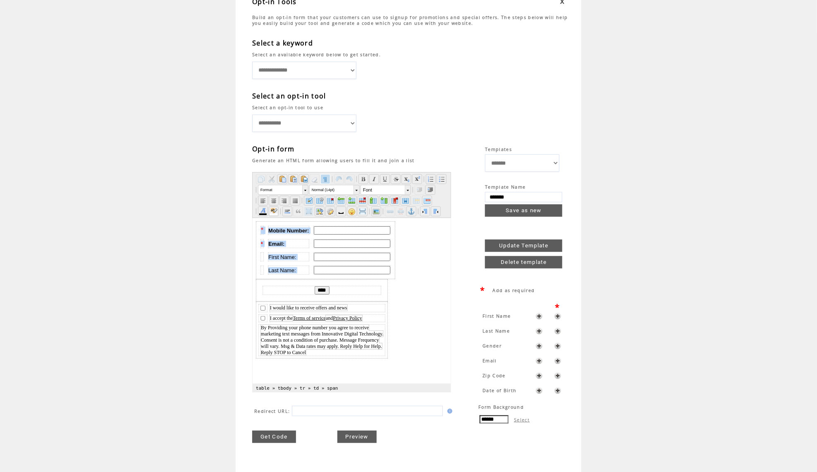 The height and width of the screenshot is (472, 817). Describe the element at coordinates (333, 160) in the screenshot. I see `span: Generate an HTML form allowing users to fill it and join a list` at that location.